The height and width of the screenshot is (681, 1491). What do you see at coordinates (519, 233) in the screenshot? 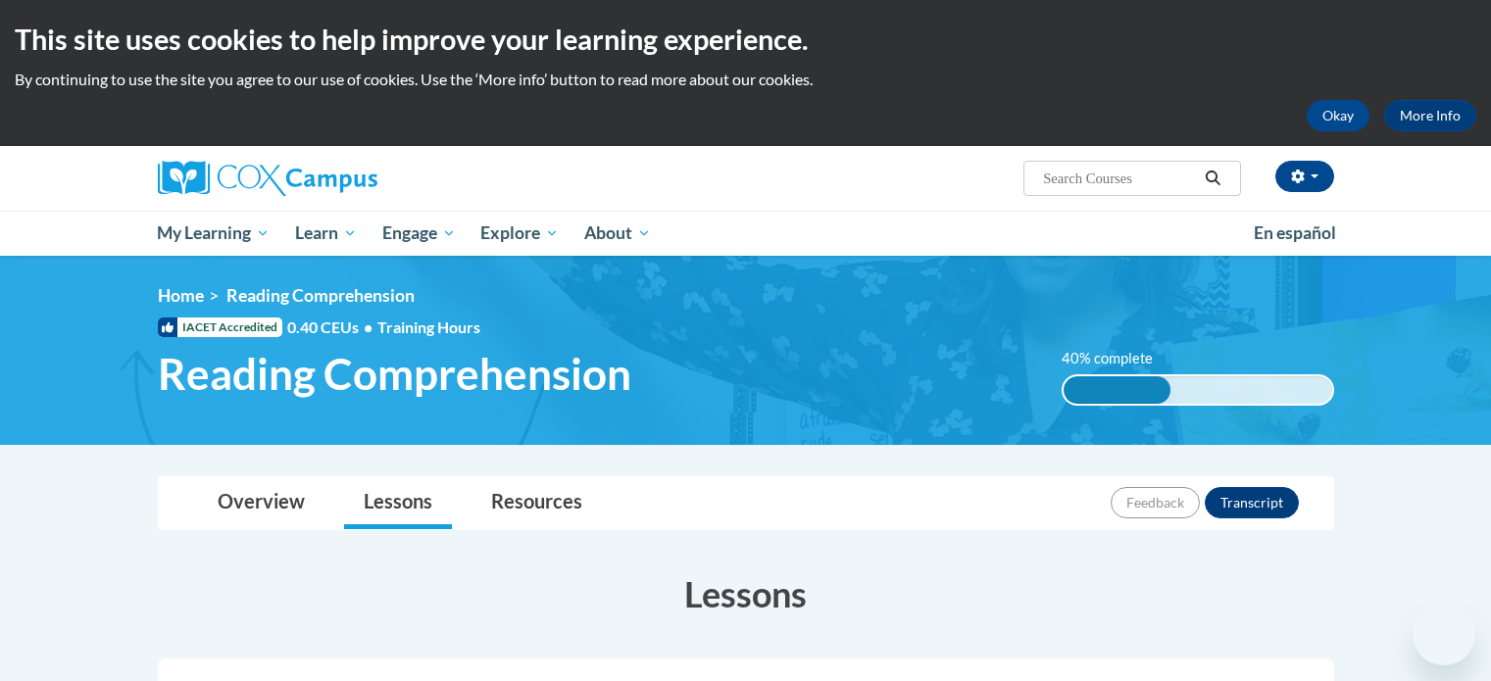
I see `span: Explore` at bounding box center [519, 233].